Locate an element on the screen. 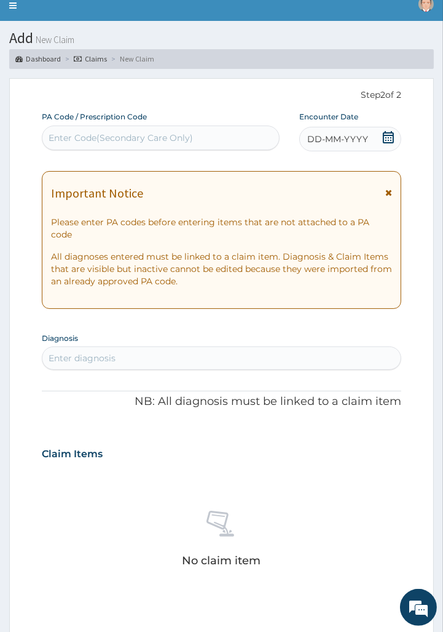  p: NB: All diagnosis must be linked to a claim item is located at coordinates (222, 402).